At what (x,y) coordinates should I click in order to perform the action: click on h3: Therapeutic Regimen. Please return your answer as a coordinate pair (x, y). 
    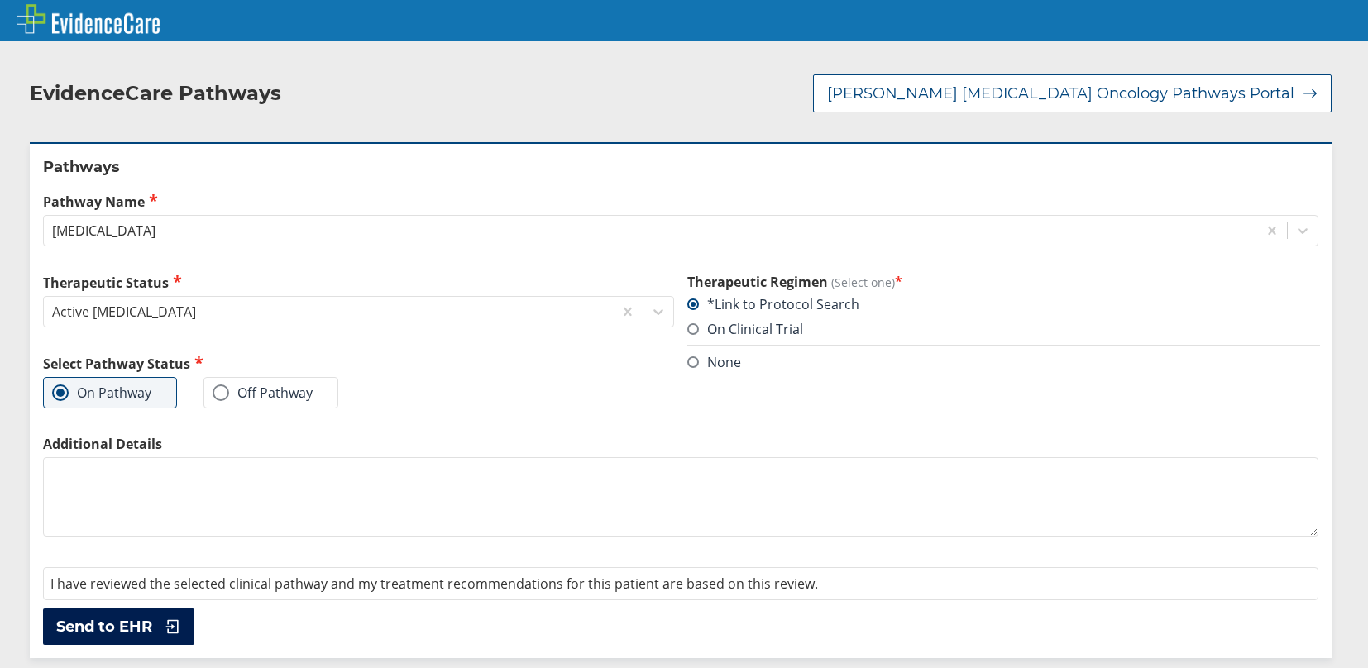
    Looking at the image, I should click on (1002, 282).